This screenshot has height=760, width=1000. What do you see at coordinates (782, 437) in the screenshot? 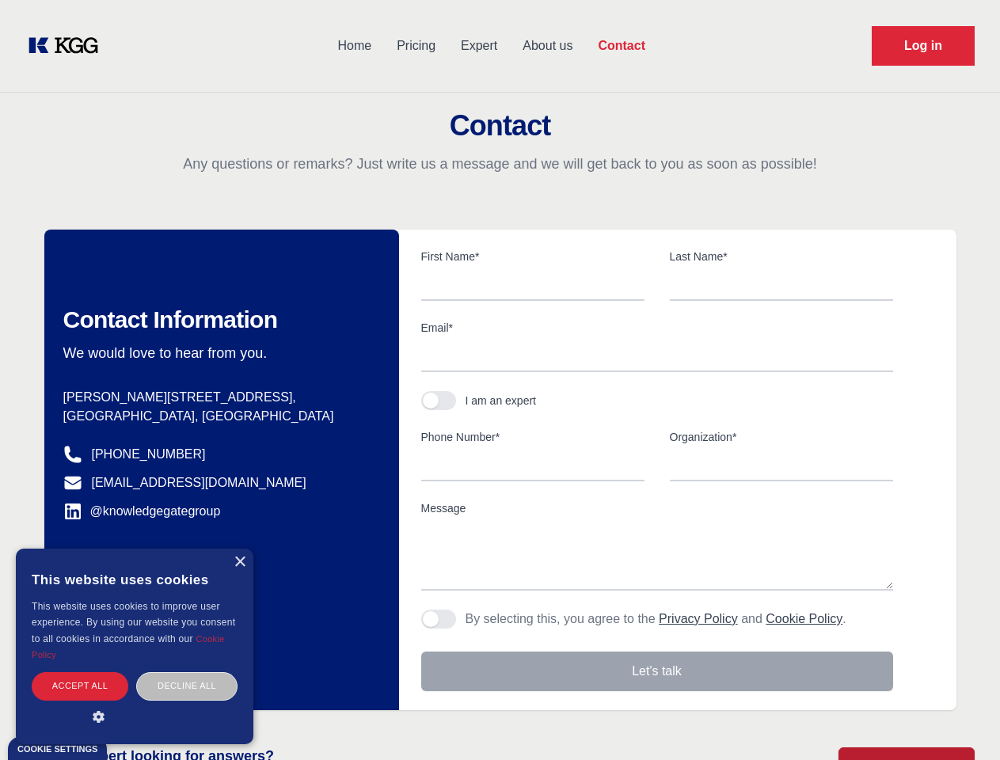
I see `label: Organization*` at bounding box center [782, 437].